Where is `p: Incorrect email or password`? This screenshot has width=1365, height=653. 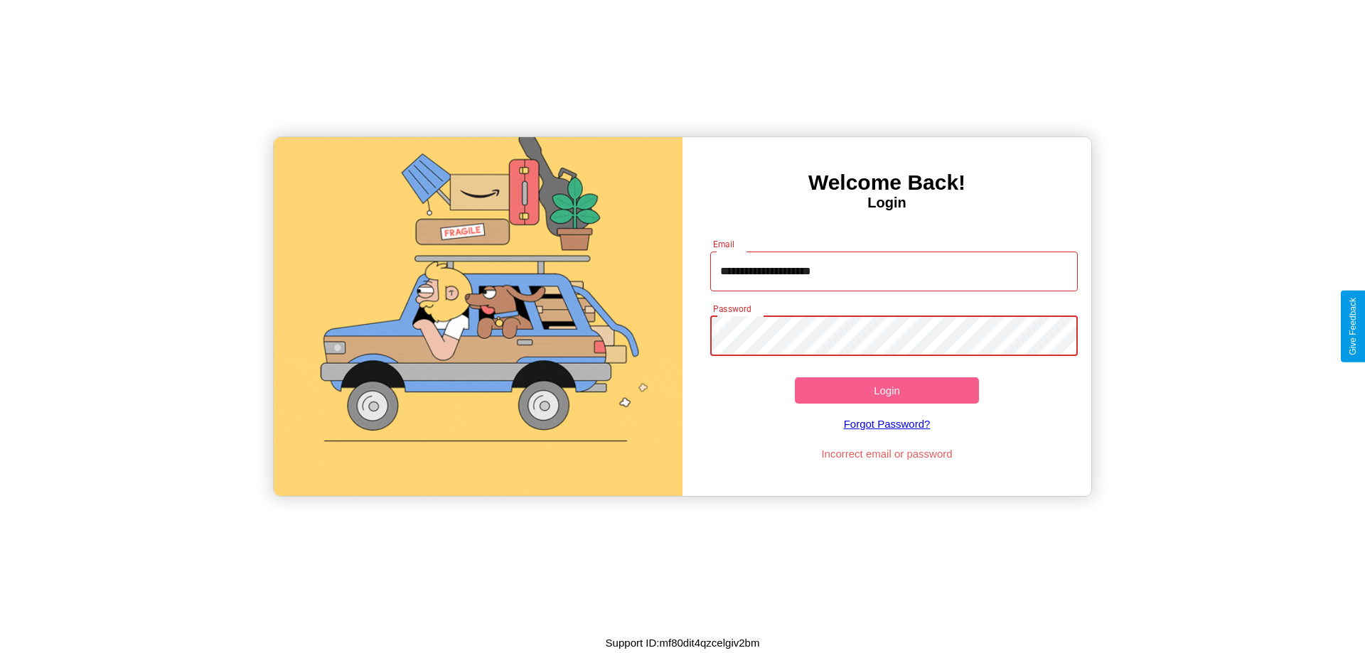 p: Incorrect email or password is located at coordinates (887, 454).